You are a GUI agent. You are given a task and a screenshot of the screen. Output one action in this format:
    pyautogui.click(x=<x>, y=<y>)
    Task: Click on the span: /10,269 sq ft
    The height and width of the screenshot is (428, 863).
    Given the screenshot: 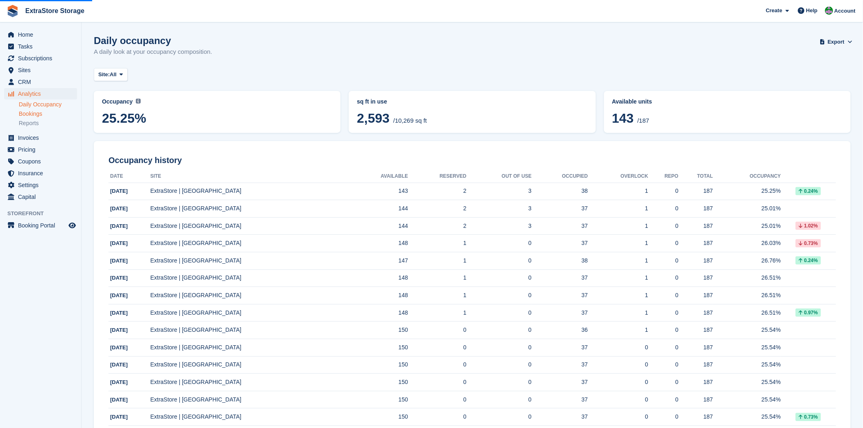 What is the action you would take?
    pyautogui.click(x=410, y=120)
    